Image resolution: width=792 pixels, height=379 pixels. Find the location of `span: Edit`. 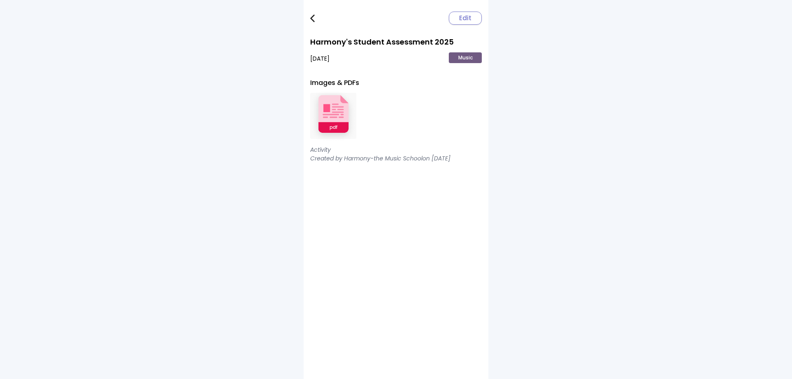

span: Edit is located at coordinates (465, 18).